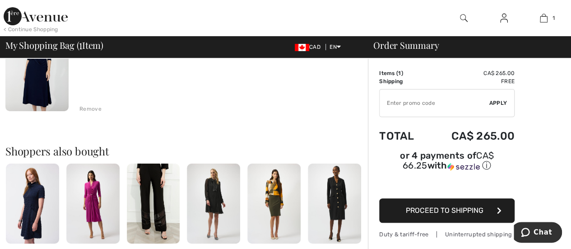 This screenshot has width=571, height=249. What do you see at coordinates (448, 160) in the screenshot?
I see `span: CA$ 66.25` at bounding box center [448, 160].